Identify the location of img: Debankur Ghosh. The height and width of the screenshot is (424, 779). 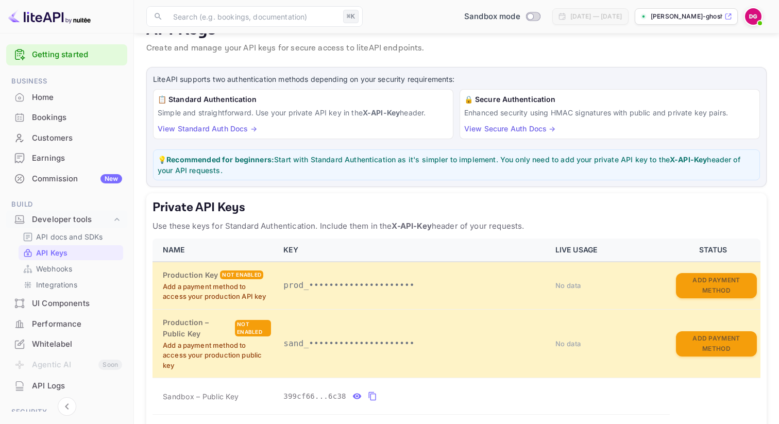
(753, 16).